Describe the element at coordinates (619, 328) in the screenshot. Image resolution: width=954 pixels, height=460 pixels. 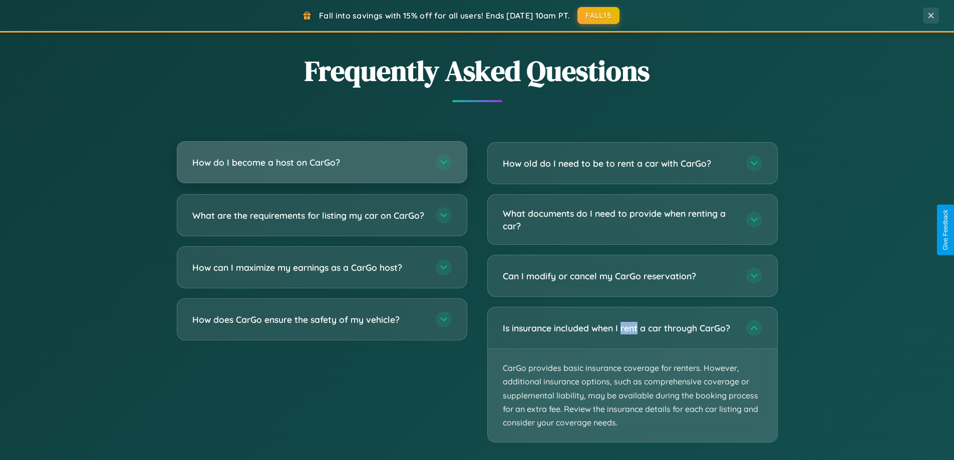
I see `h3: Is insurance included when I rent a car through CarGo?` at that location.